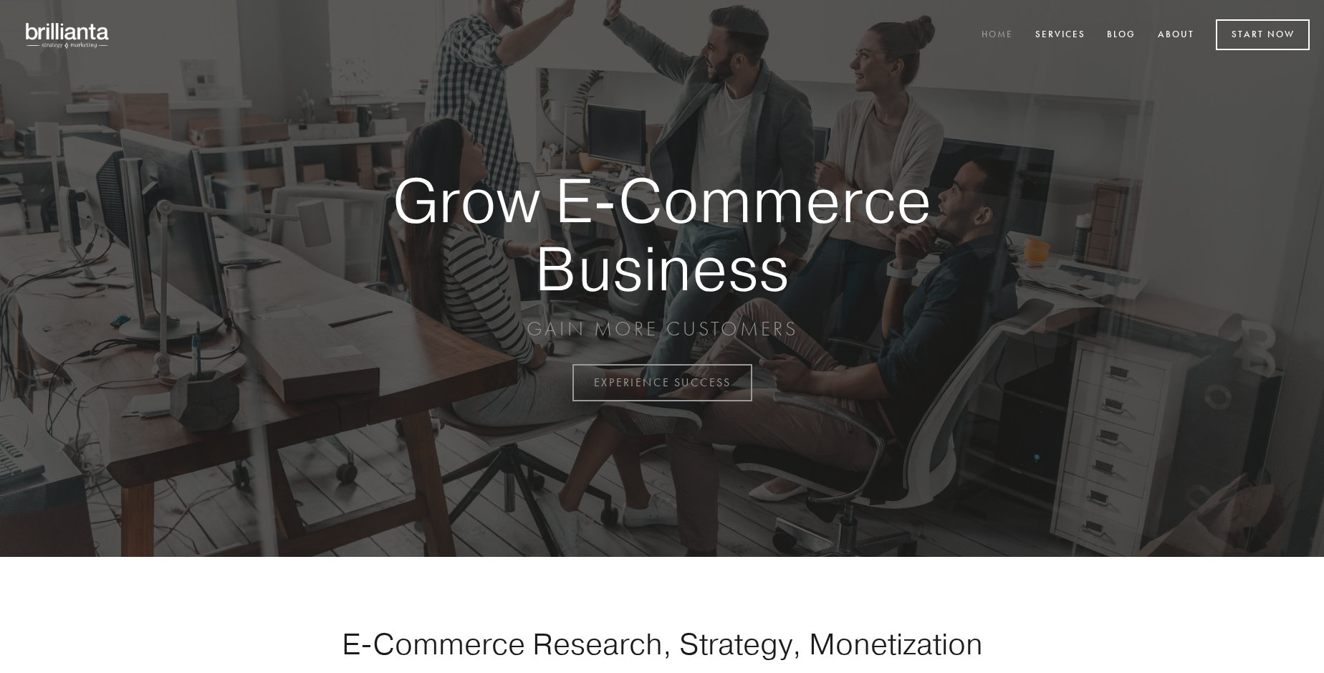 The image size is (1324, 673). I want to click on a: EXPERIENCE SUCCESS, so click(662, 382).